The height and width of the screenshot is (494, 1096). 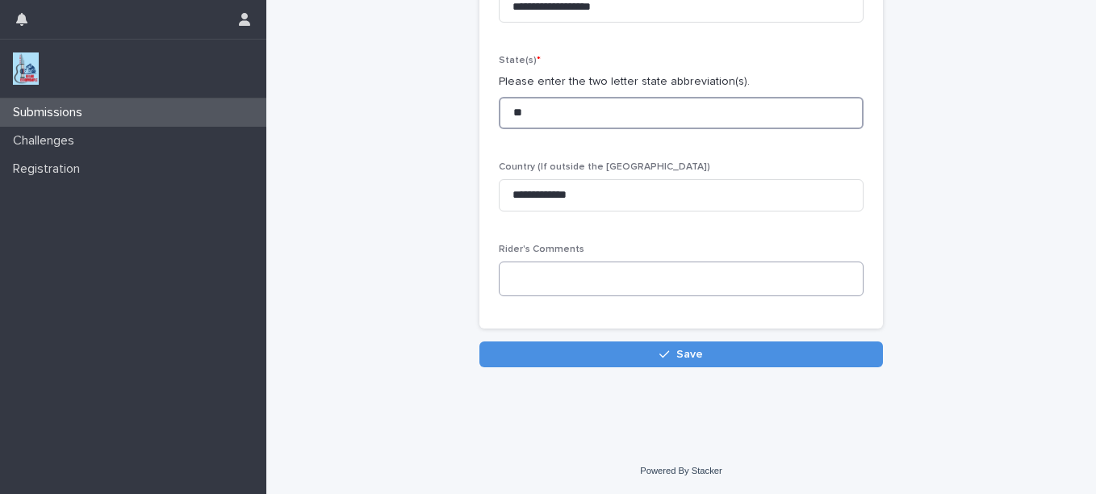 What do you see at coordinates (680, 470) in the screenshot?
I see `a: Powered By Stacker` at bounding box center [680, 470].